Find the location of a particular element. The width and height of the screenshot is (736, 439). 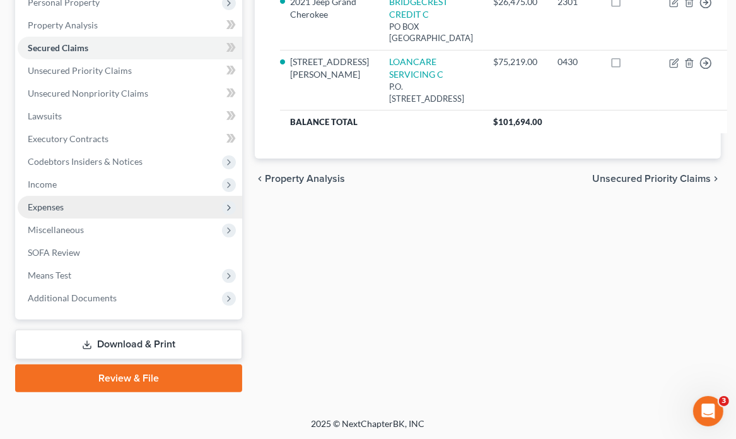

i: chevron_right is located at coordinates (716, 179).